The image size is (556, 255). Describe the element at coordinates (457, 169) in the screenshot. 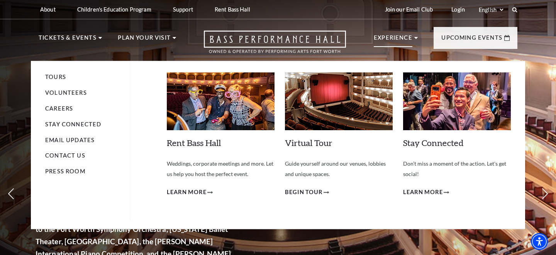

I see `p: Don’t miss a moment of the action. Let's get social!` at that location.